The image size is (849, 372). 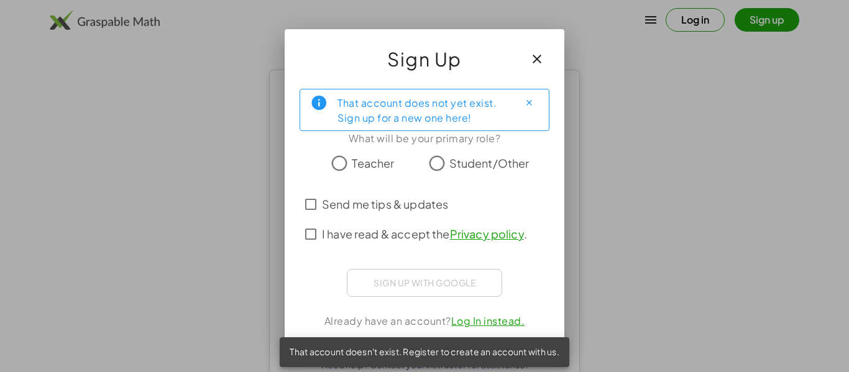 I want to click on div: Already have an account?, so click(x=425, y=321).